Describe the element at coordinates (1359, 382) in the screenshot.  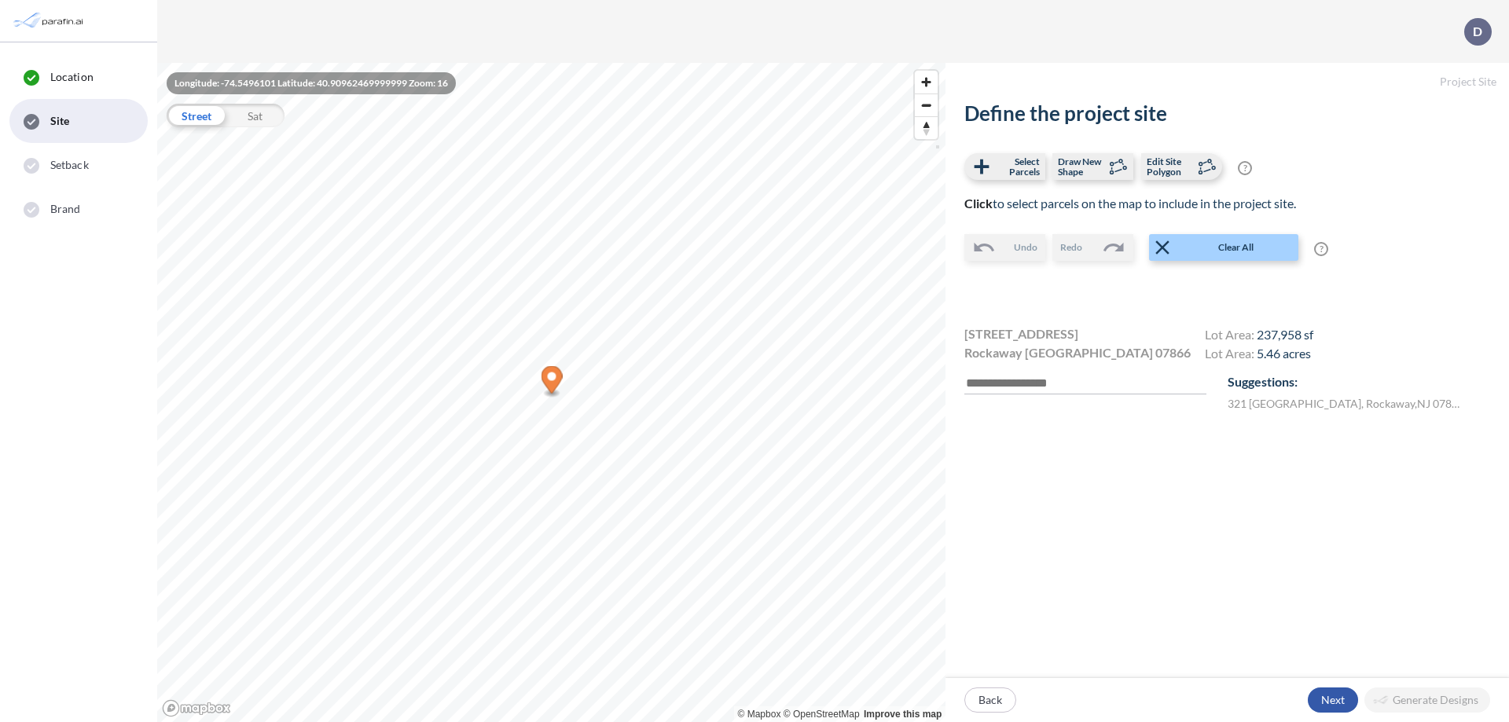
I see `p: Suggestions:` at that location.